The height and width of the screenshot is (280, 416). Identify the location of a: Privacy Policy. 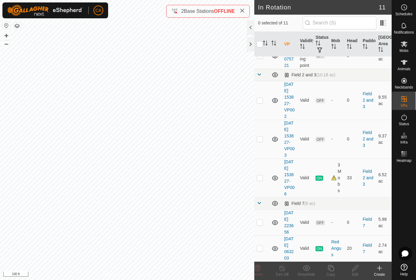
(115, 274).